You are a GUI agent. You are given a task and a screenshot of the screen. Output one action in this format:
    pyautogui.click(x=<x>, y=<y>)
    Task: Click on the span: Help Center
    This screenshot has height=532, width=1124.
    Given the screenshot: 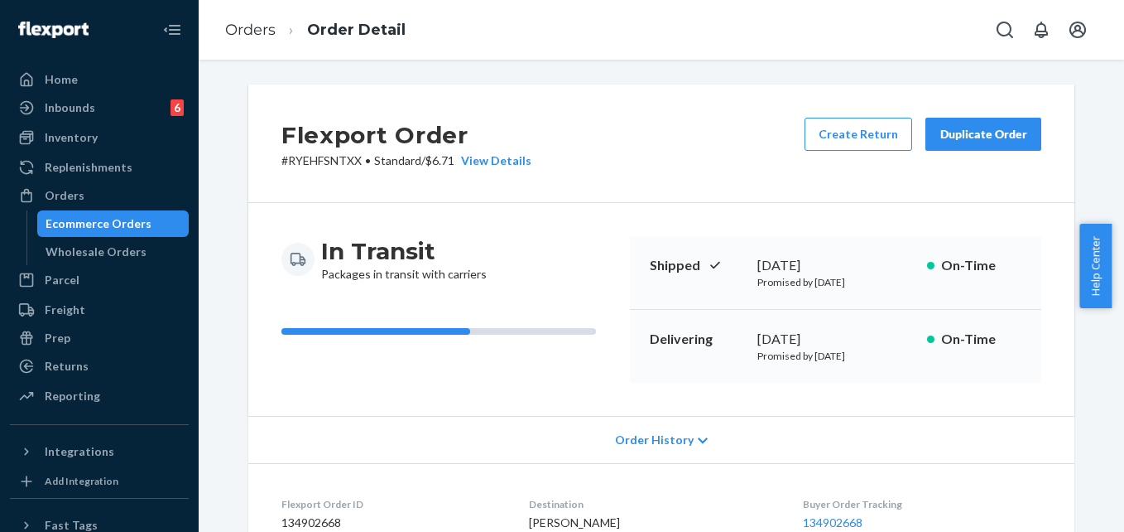 What is the action you would take?
    pyautogui.click(x=1095, y=266)
    